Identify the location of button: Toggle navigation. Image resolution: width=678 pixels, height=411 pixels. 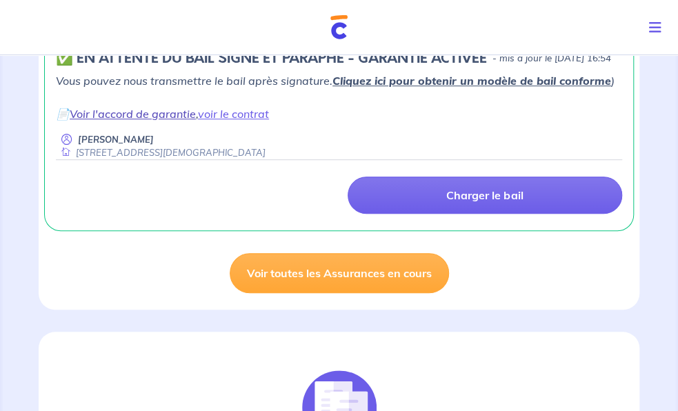
(658, 28).